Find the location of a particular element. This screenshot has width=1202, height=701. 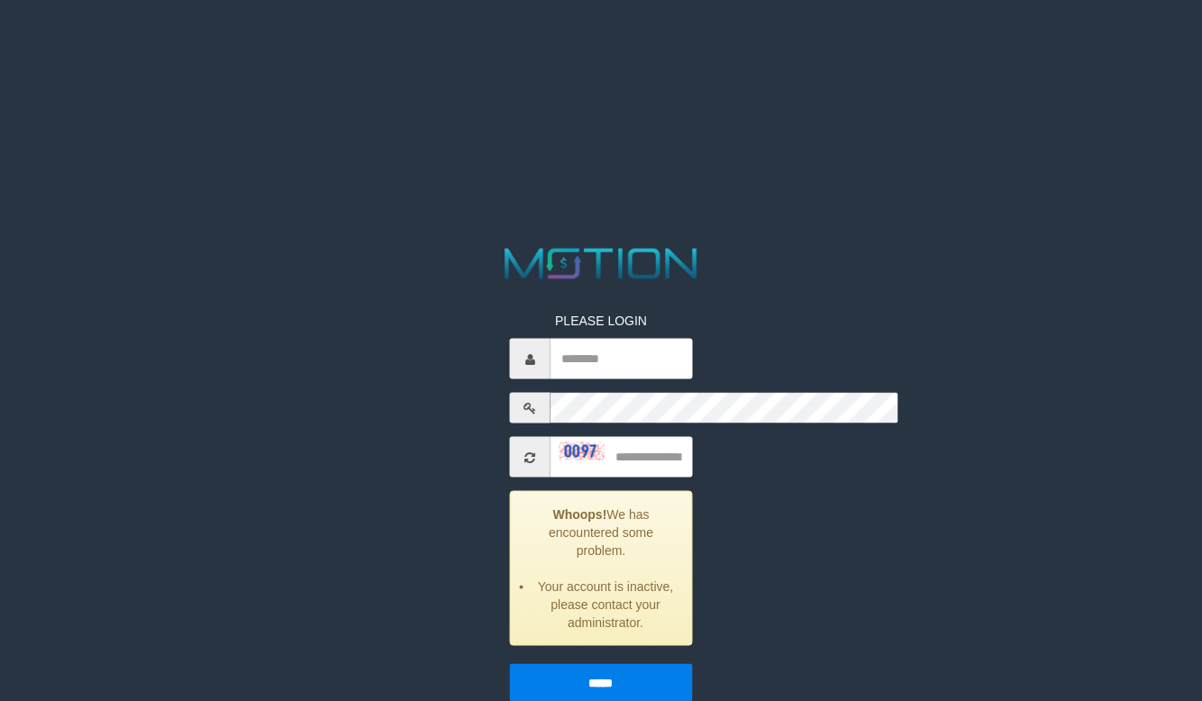

li: Your account is inactive, please contact your administrator. is located at coordinates (606, 605).